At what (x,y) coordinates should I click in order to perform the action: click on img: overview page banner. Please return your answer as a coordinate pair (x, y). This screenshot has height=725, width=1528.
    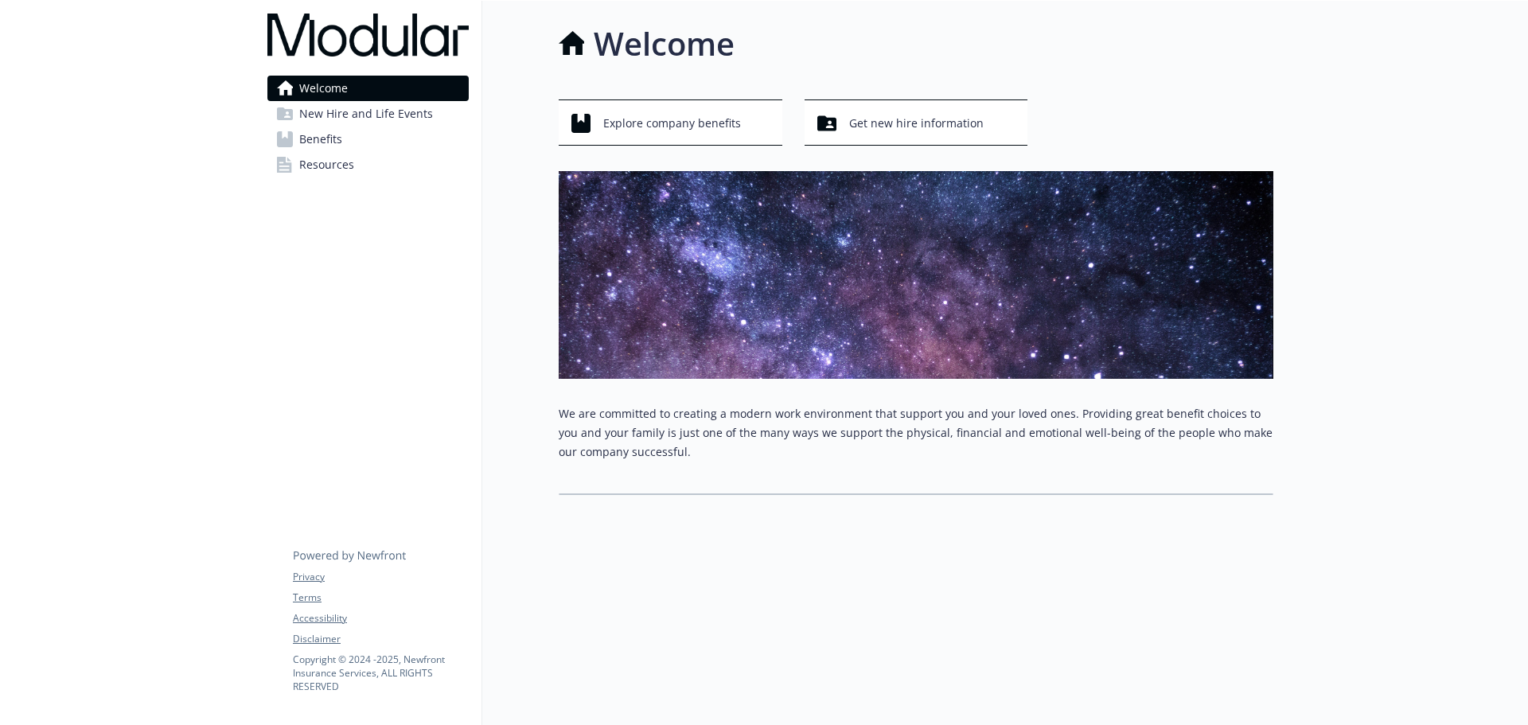
    Looking at the image, I should click on (916, 274).